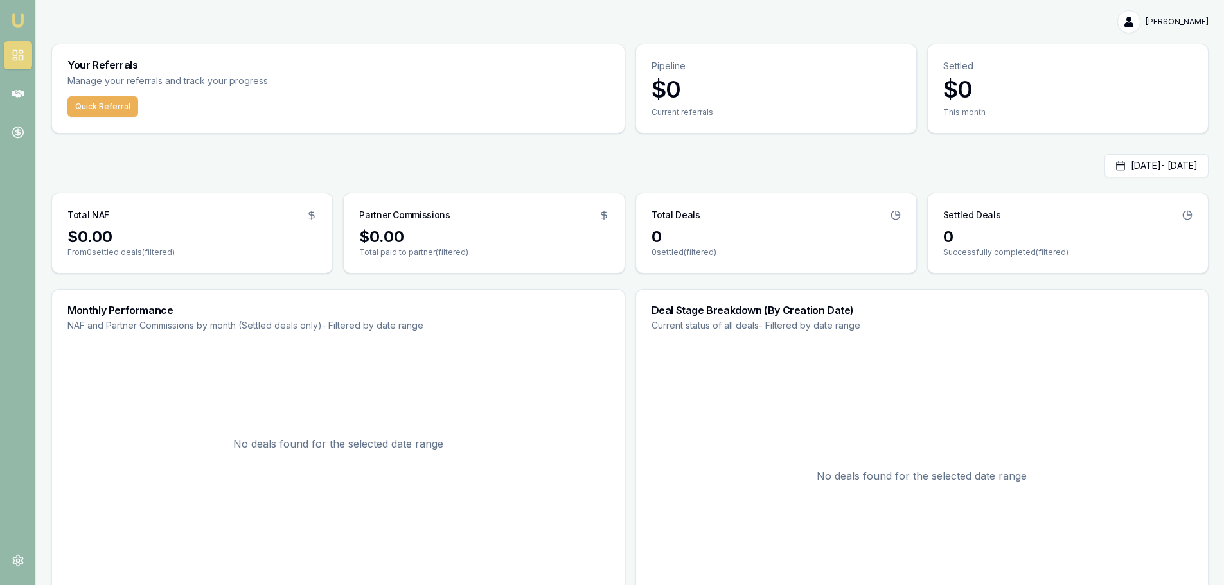 The image size is (1224, 585). Describe the element at coordinates (338, 65) in the screenshot. I see `h3: Your Referrals` at that location.